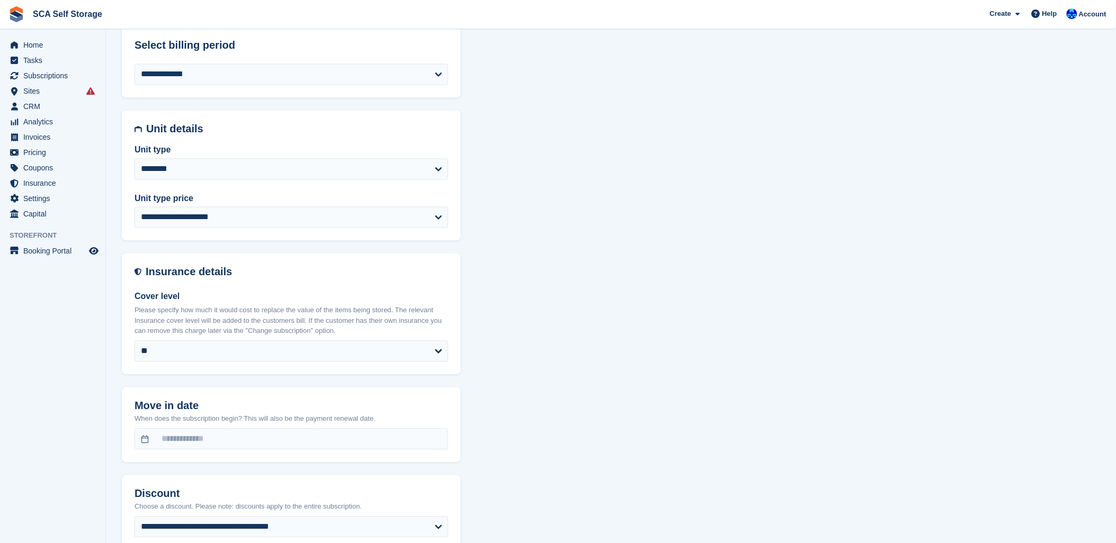  Describe the element at coordinates (16, 14) in the screenshot. I see `img: stora-icon-8386f47178a22dfd0bd8f6a31ec36ba5ce8667c1dd55bd0f319d3a0aa187defe.svg` at that location.